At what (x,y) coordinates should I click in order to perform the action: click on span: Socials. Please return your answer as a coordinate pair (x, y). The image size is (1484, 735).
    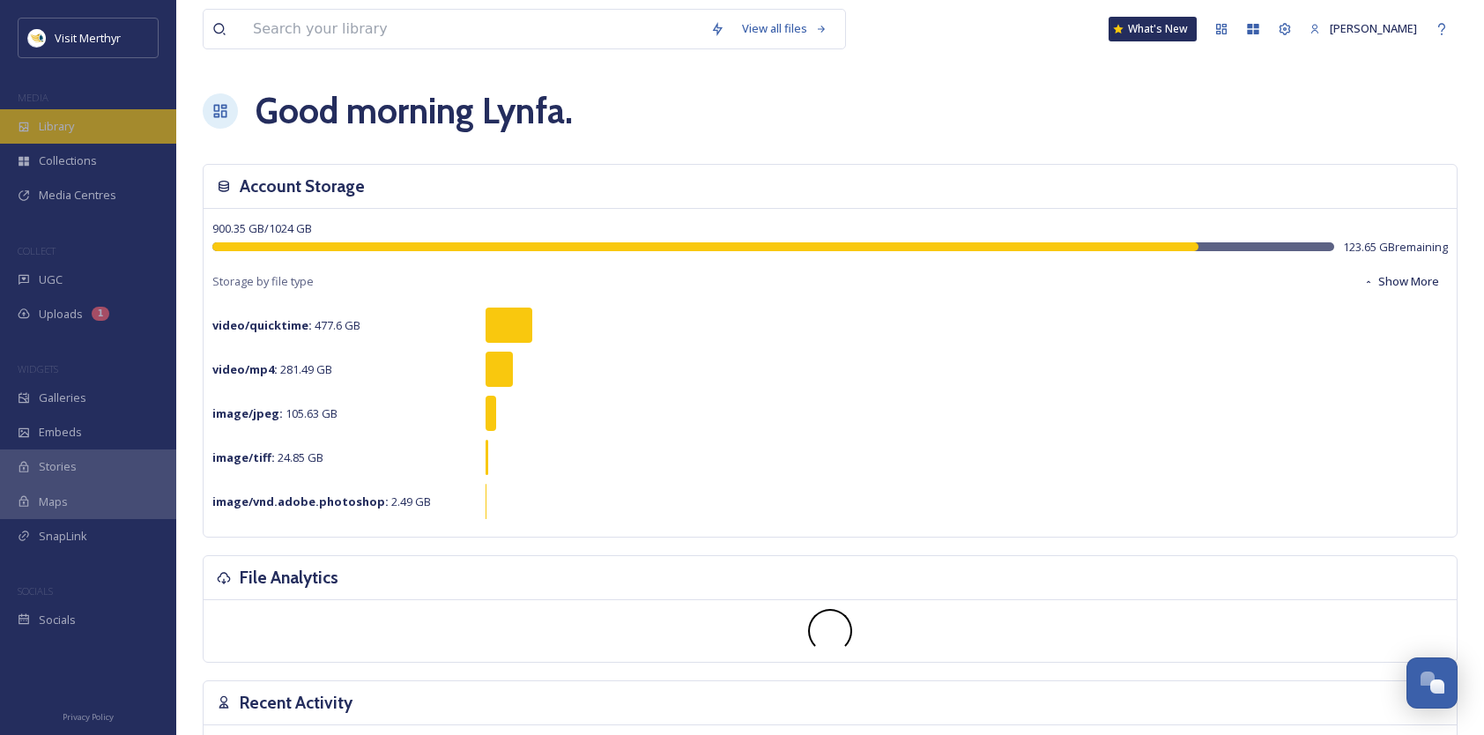
    Looking at the image, I should click on (57, 620).